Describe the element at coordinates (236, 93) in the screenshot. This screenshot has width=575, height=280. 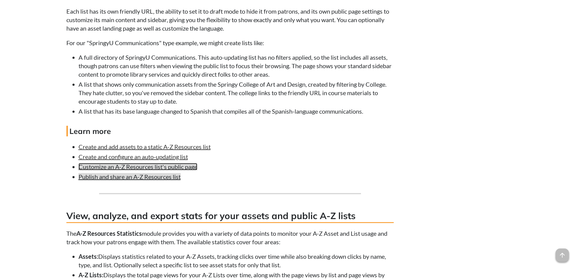
I see `li: A list that shows only communication assets from the Springy College of Art and Design, created b...` at that location.